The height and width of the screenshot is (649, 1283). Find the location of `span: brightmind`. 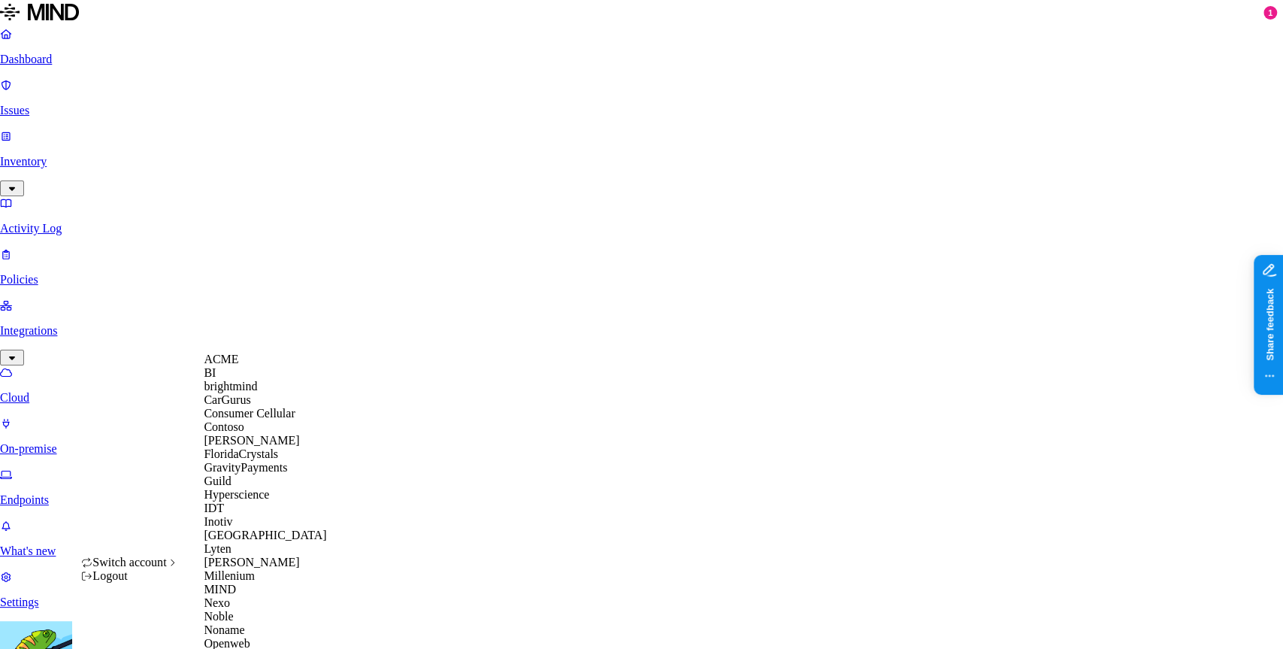

span: brightmind is located at coordinates (230, 386).